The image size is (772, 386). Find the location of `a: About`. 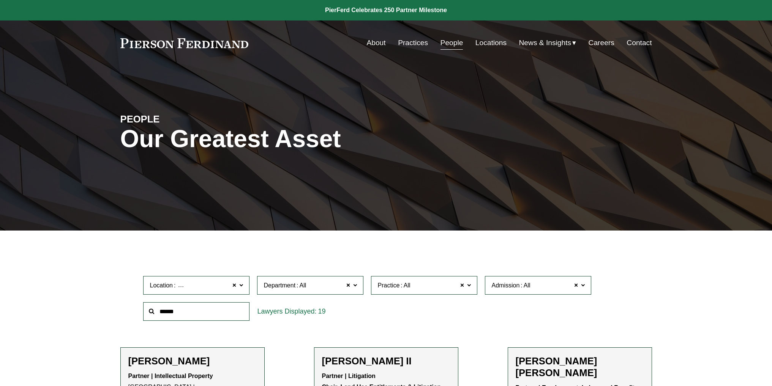

a: About is located at coordinates (376, 43).